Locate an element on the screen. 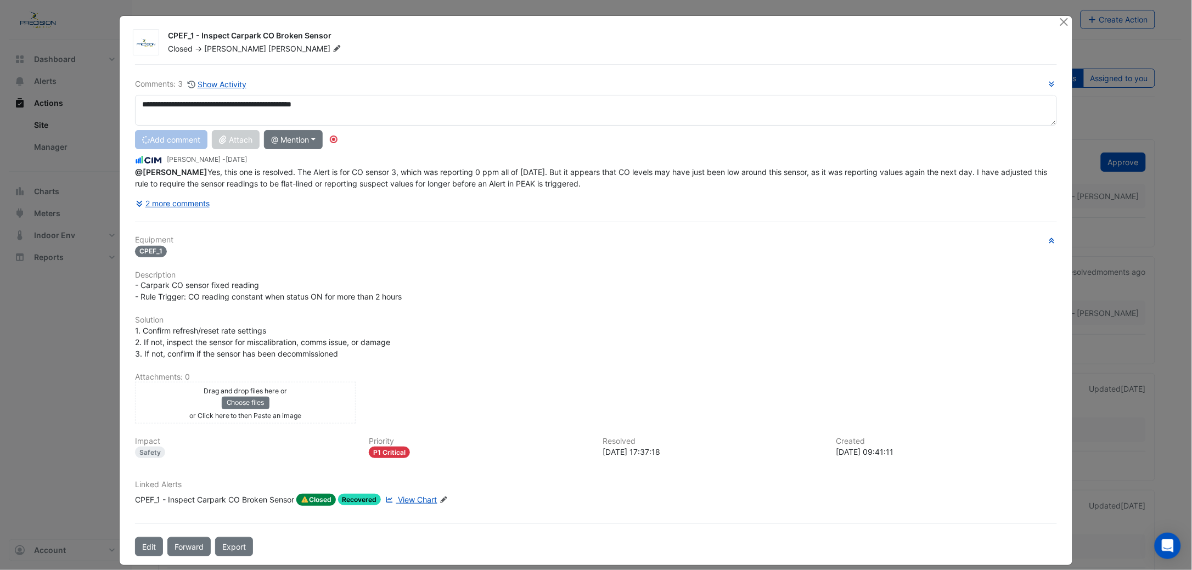 This screenshot has width=1192, height=570. h6: Created is located at coordinates (947, 441).